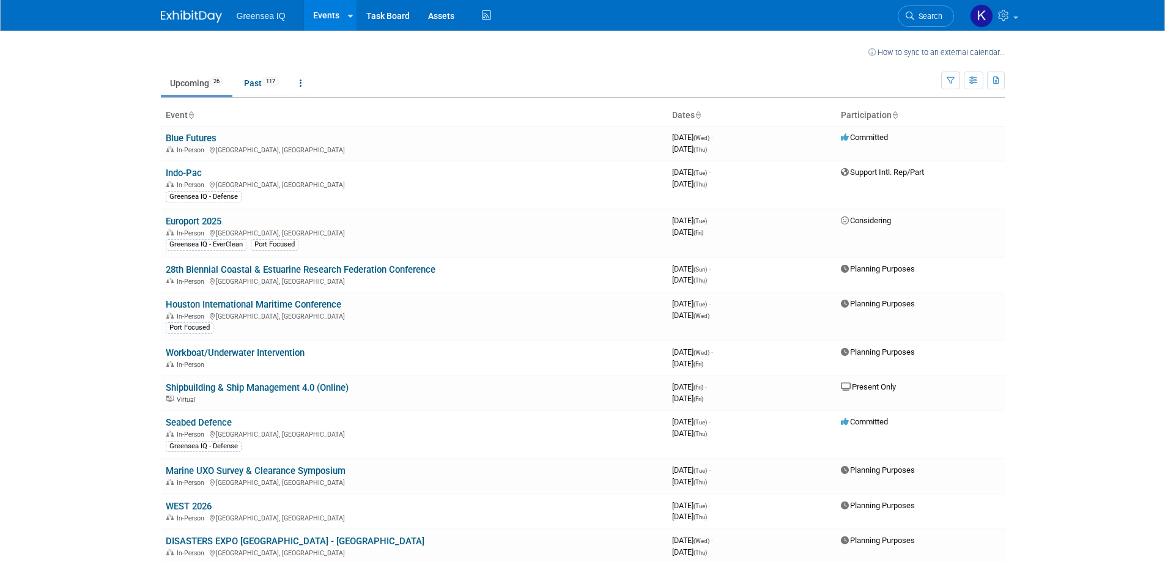  Describe the element at coordinates (188, 399) in the screenshot. I see `span: Virtual` at that location.